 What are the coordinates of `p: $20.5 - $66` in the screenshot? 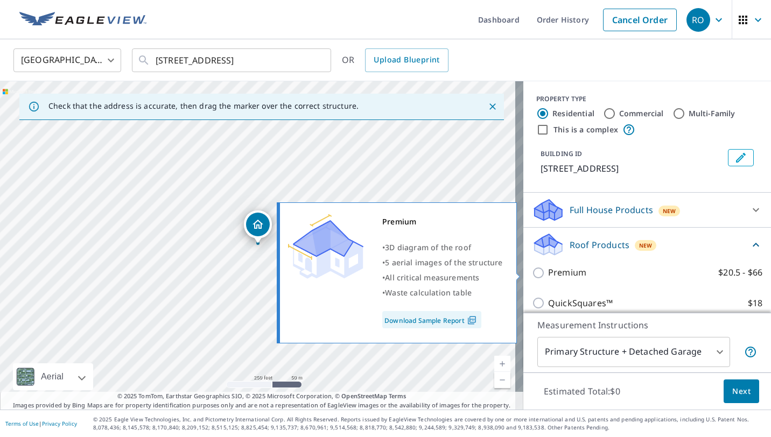 It's located at (741, 273).